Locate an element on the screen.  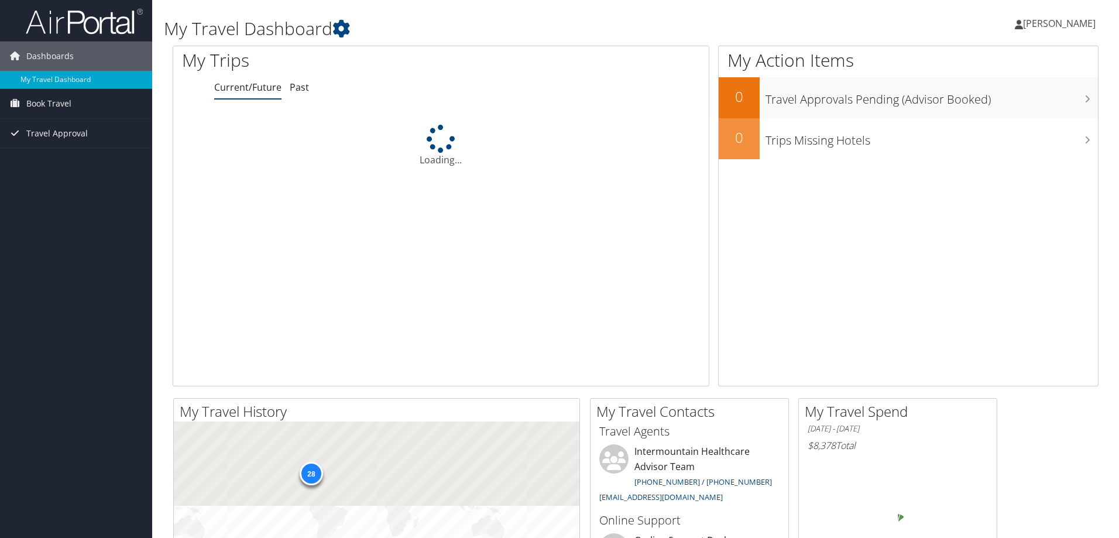
span: $8,378 is located at coordinates (822, 446).